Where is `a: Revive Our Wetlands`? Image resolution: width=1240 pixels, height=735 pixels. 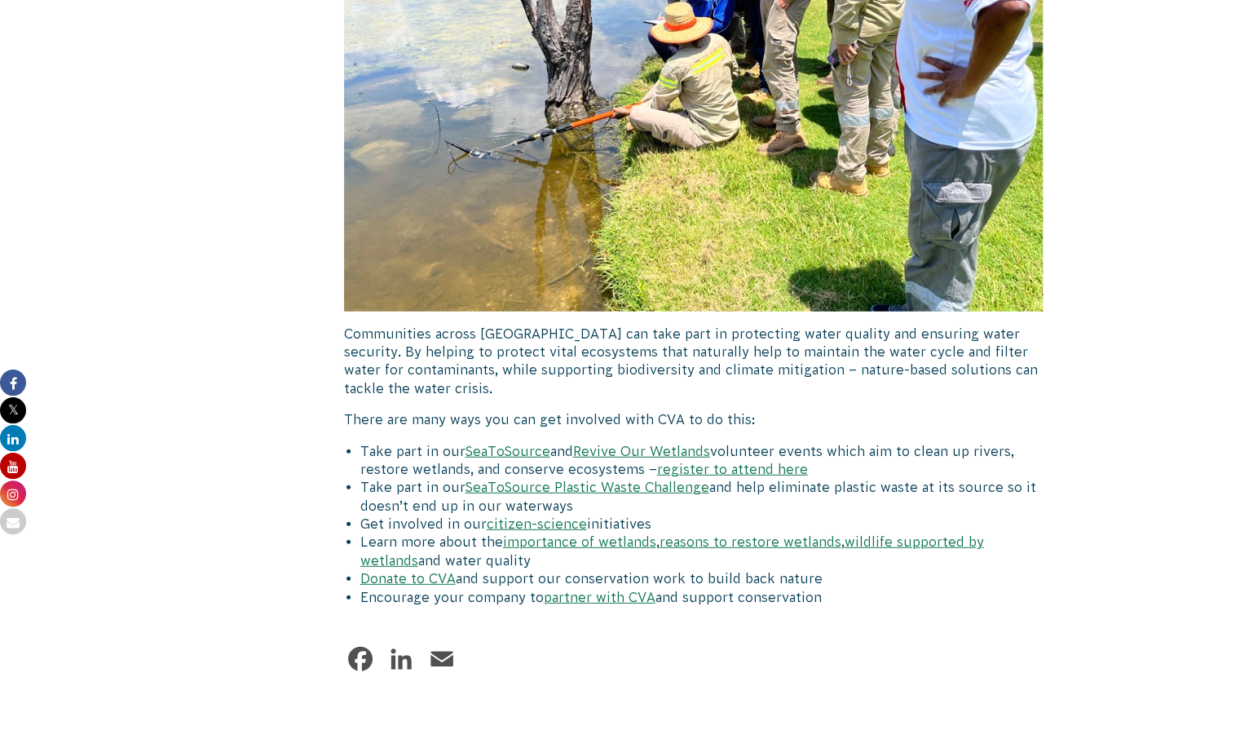
a: Revive Our Wetlands is located at coordinates (642, 451).